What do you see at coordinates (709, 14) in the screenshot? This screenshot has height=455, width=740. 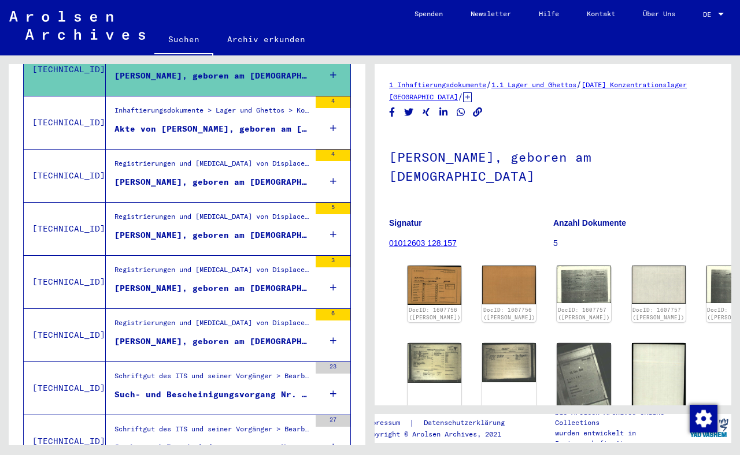 I see `span: DE` at bounding box center [709, 14].